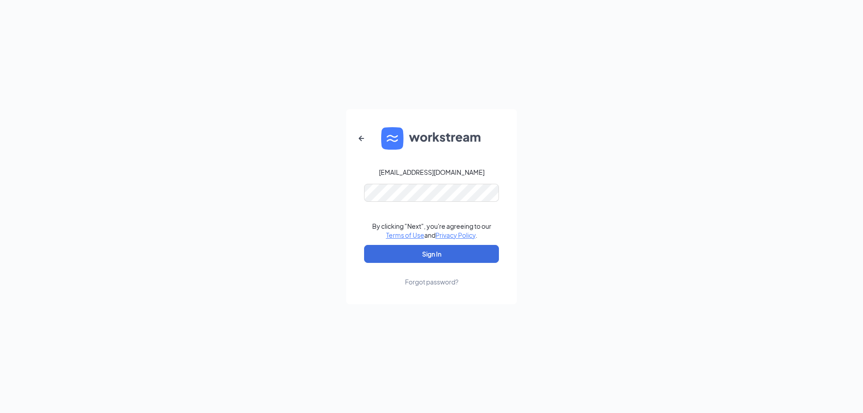  I want to click on a: Privacy Policy, so click(456, 235).